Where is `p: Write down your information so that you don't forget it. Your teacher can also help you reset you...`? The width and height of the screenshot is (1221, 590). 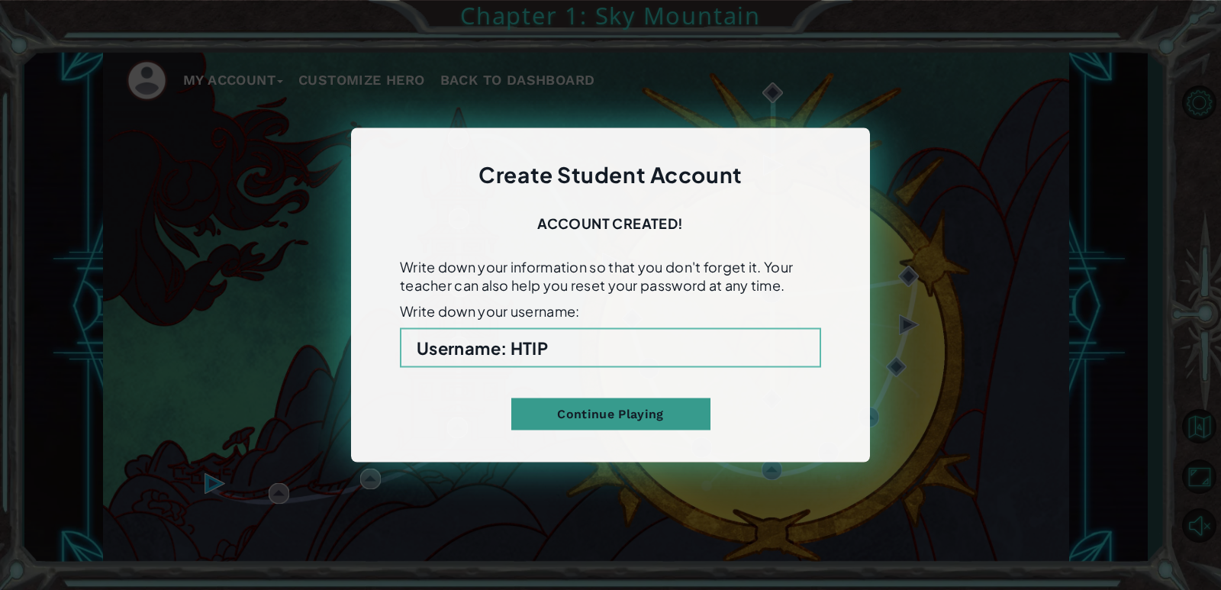 p: Write down your information so that you don't forget it. Your teacher can also help you reset you... is located at coordinates (610, 276).